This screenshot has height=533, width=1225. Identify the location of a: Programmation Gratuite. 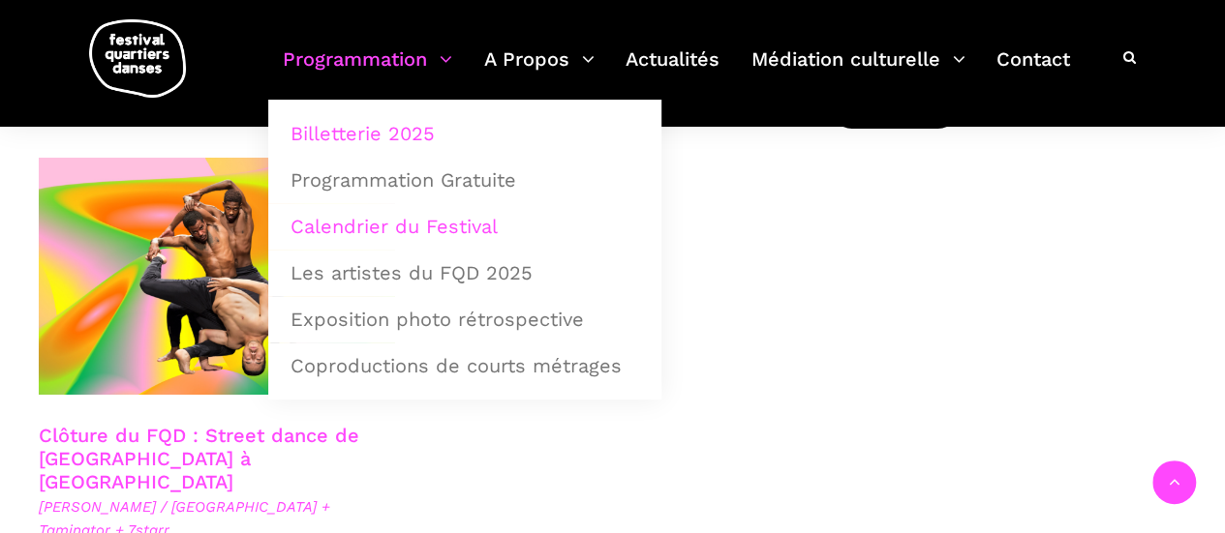
(465, 180).